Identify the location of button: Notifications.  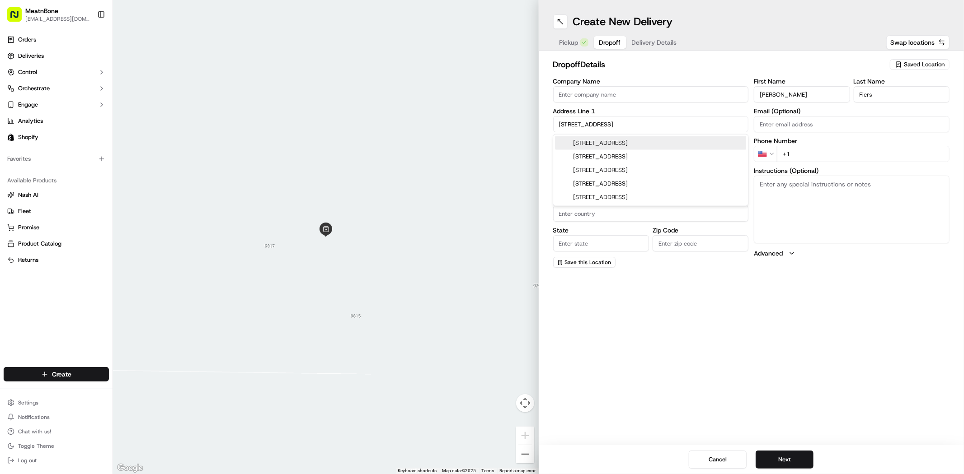
(56, 417).